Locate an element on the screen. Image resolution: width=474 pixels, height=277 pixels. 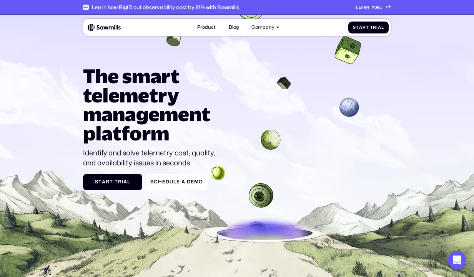
a: Blog is located at coordinates (233, 27).